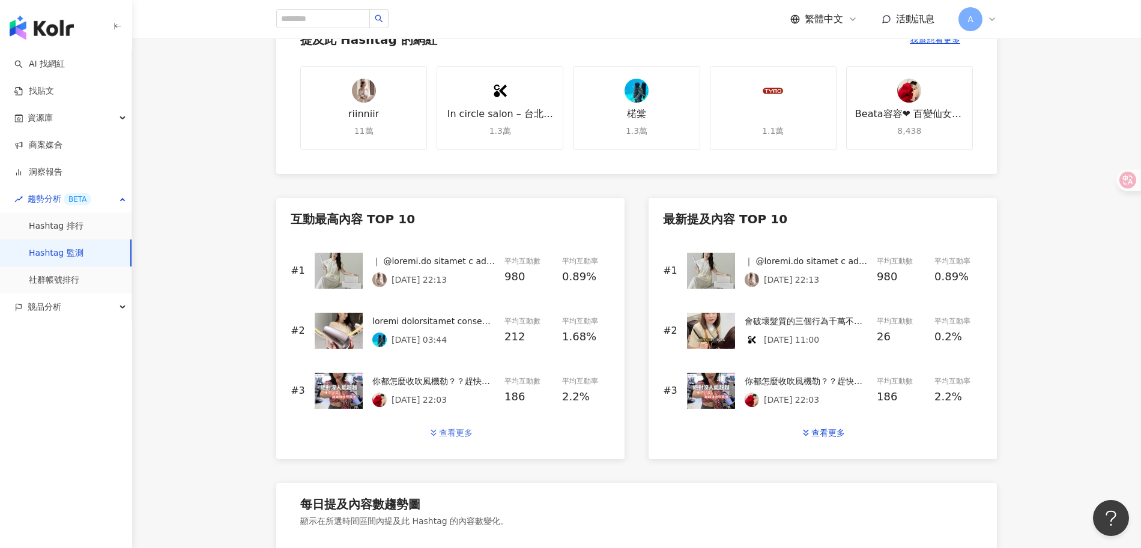 The height and width of the screenshot is (548, 1141). What do you see at coordinates (34, 91) in the screenshot?
I see `a: 找貼文` at bounding box center [34, 91].